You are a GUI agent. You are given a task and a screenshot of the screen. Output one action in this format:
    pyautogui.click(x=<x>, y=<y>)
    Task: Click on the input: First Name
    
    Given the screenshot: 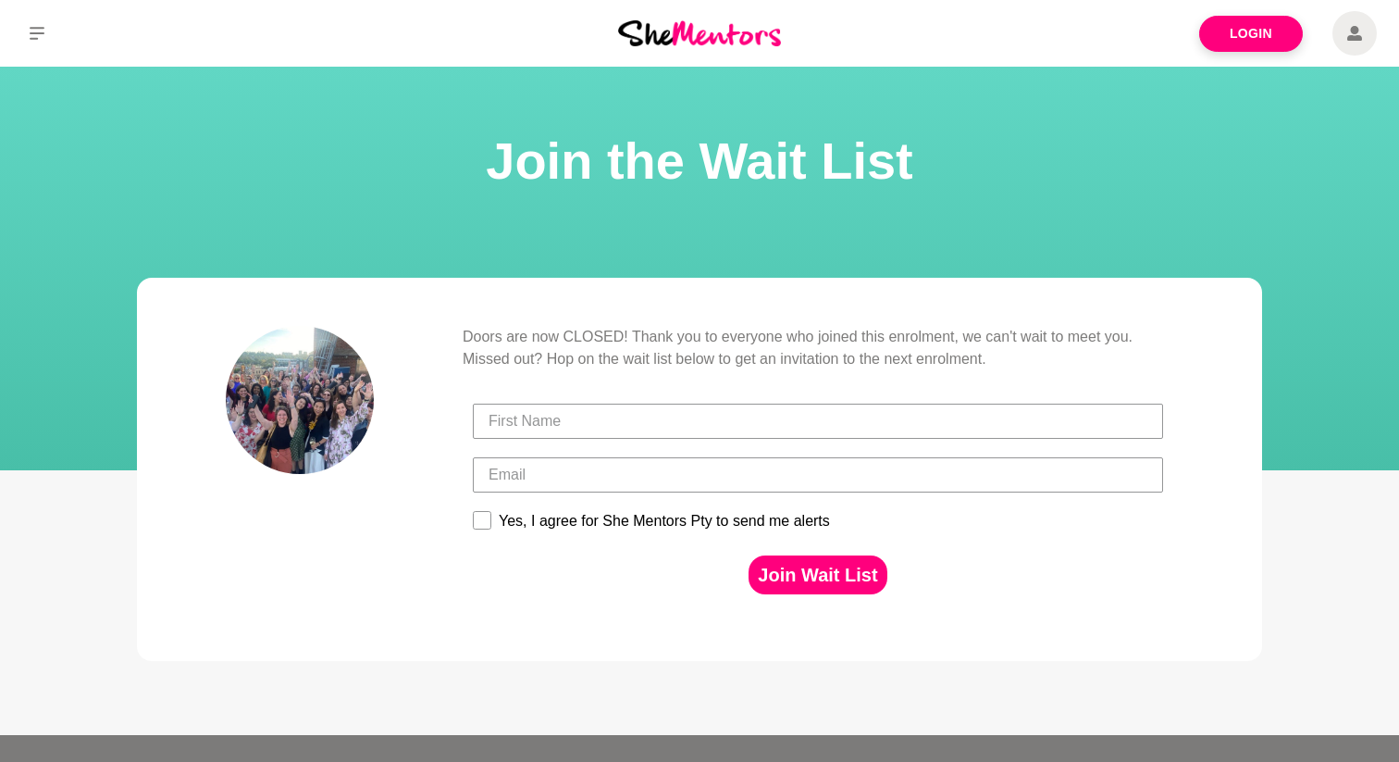 What is the action you would take?
    pyautogui.click(x=818, y=421)
    